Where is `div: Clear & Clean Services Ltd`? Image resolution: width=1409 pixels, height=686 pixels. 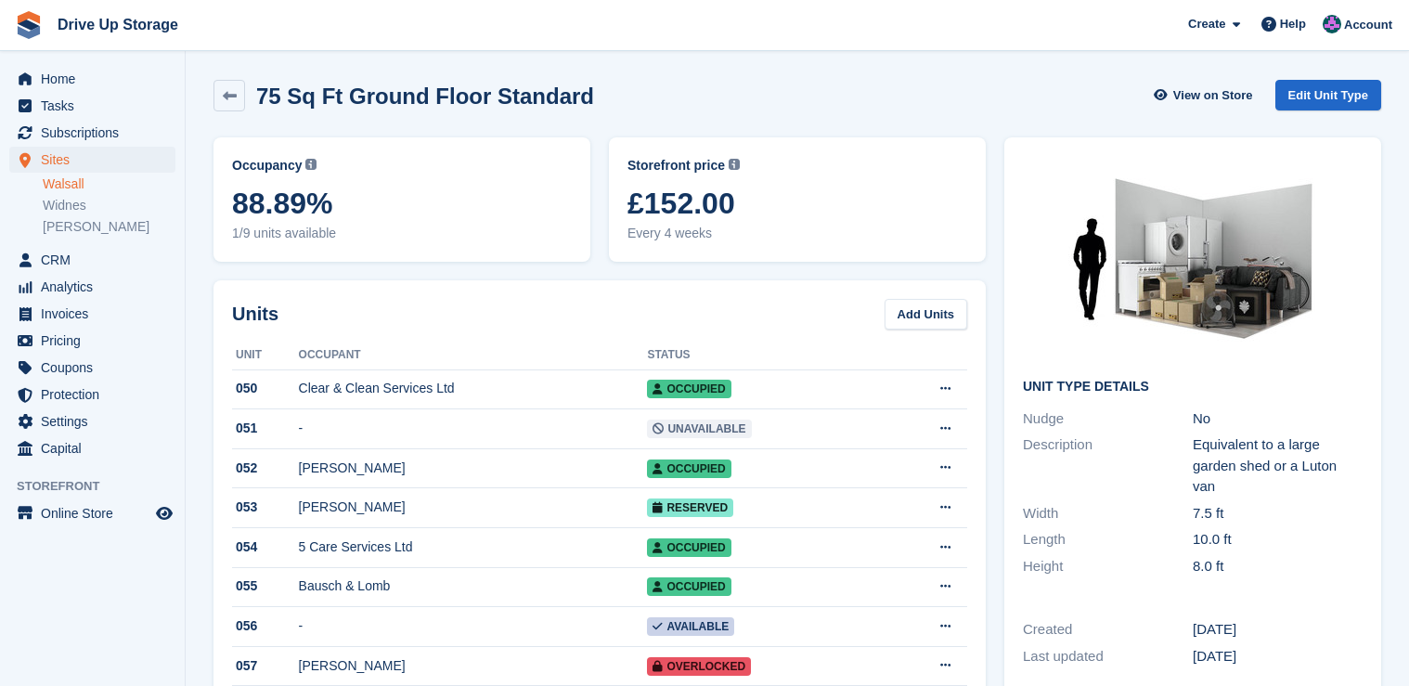 div: Clear & Clean Services Ltd is located at coordinates (474, 388).